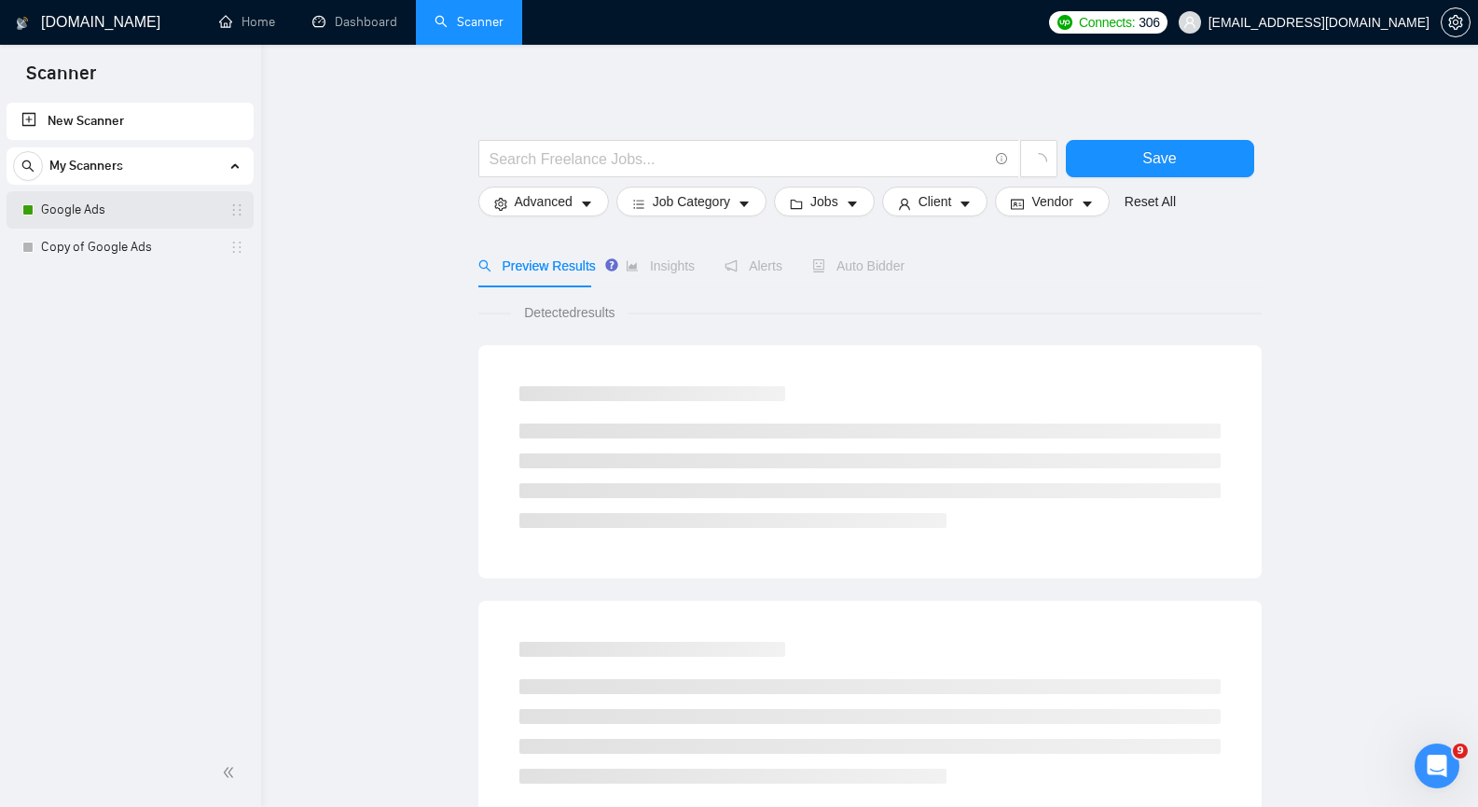 This screenshot has height=807, width=1478. Describe the element at coordinates (1150, 201) in the screenshot. I see `a: Reset All` at that location.